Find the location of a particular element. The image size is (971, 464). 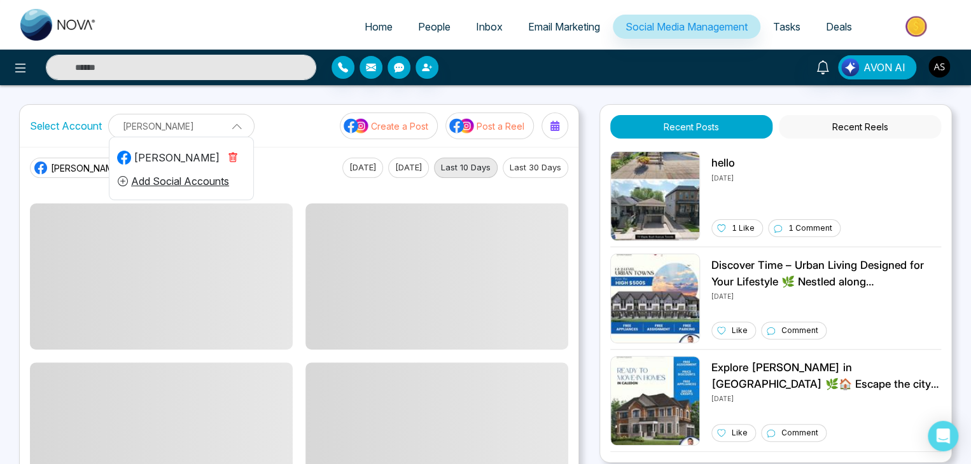

span: Social Media Management is located at coordinates (686, 27).